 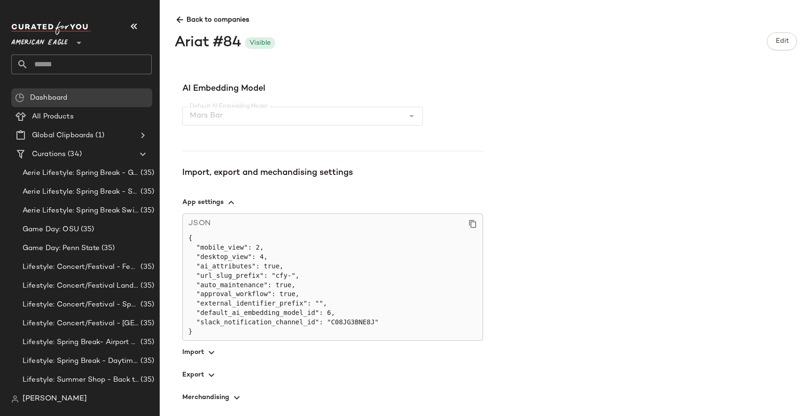 What do you see at coordinates (260, 43) in the screenshot?
I see `div: Visible` at bounding box center [260, 43].